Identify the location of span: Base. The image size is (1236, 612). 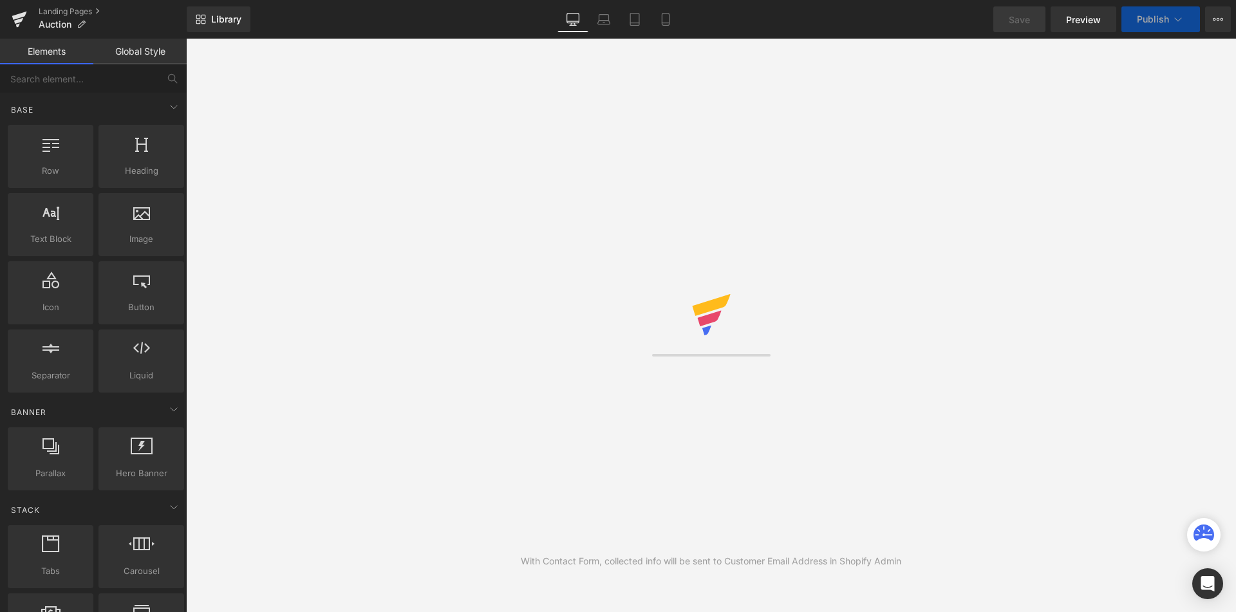
(22, 109).